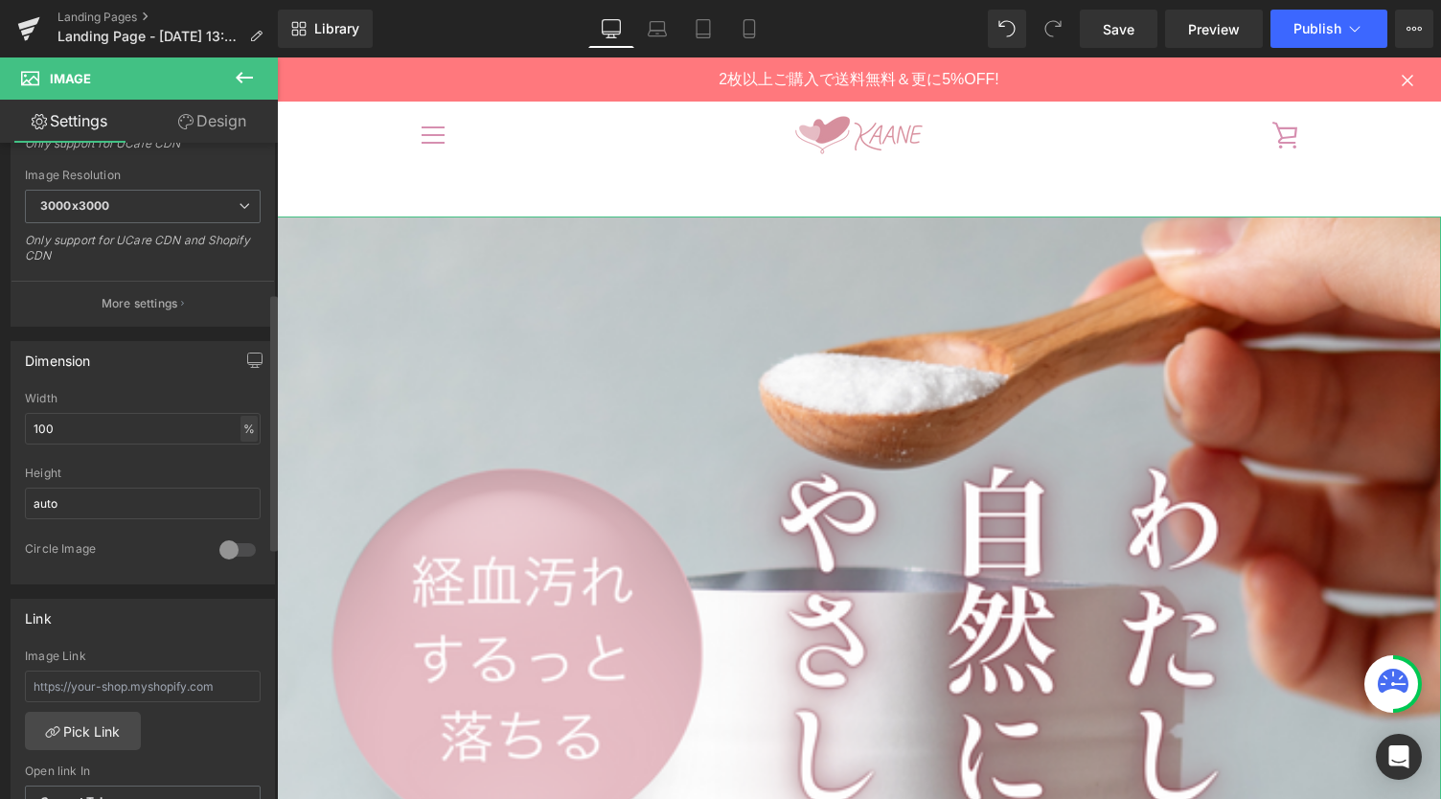  Describe the element at coordinates (1118, 29) in the screenshot. I see `span: Save` at that location.